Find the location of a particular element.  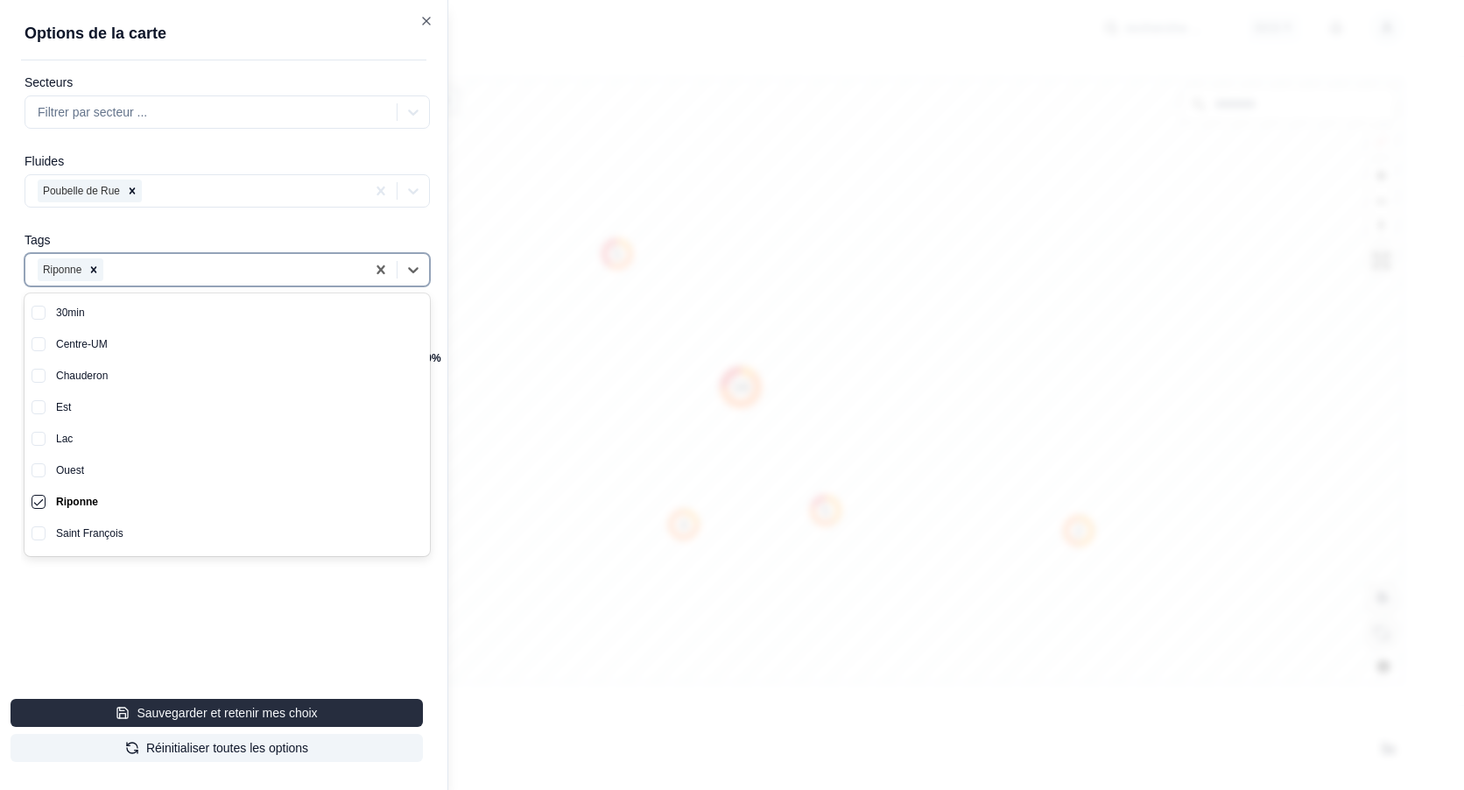

div: Chauderon is located at coordinates (237, 376).